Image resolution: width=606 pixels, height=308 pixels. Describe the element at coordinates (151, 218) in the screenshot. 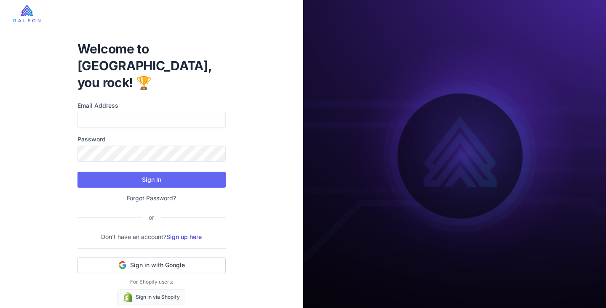

I see `div: or` at that location.